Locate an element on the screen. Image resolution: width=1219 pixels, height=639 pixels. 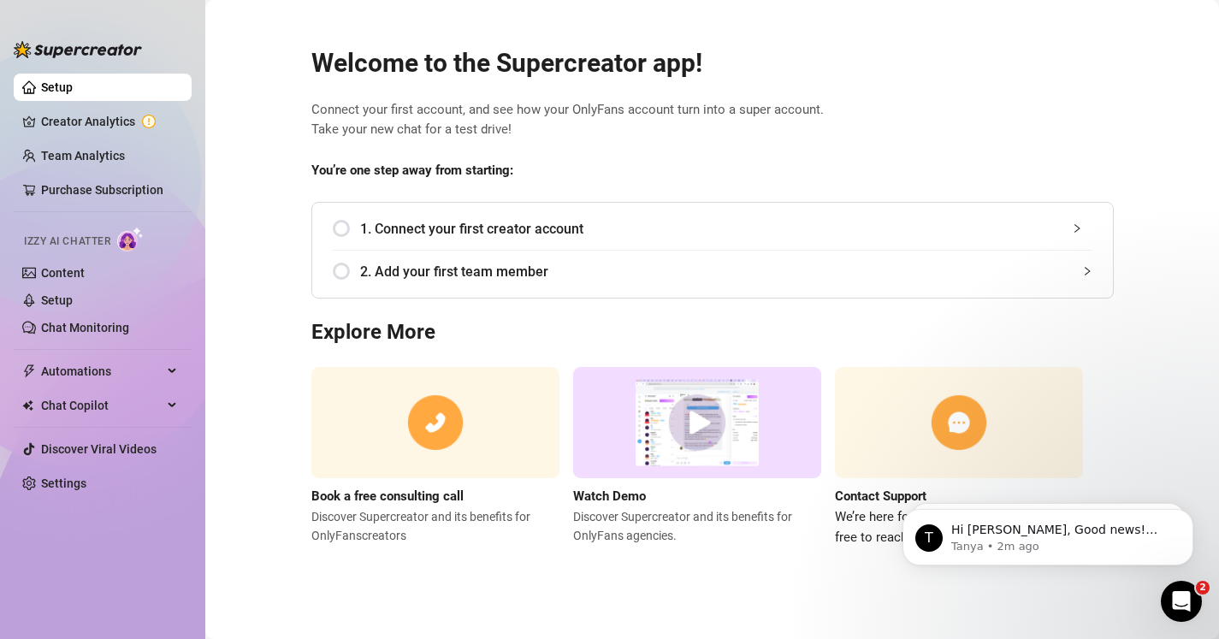
span: 2. Add your first team member is located at coordinates (726, 271).